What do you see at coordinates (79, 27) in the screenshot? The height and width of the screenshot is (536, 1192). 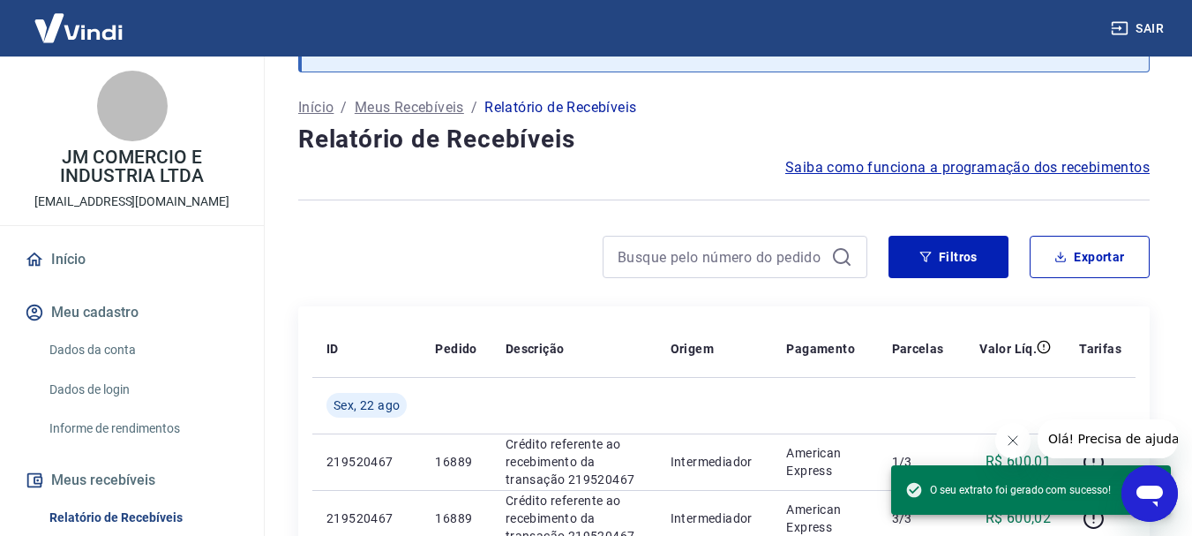 I see `img: Vindi` at bounding box center [79, 27].